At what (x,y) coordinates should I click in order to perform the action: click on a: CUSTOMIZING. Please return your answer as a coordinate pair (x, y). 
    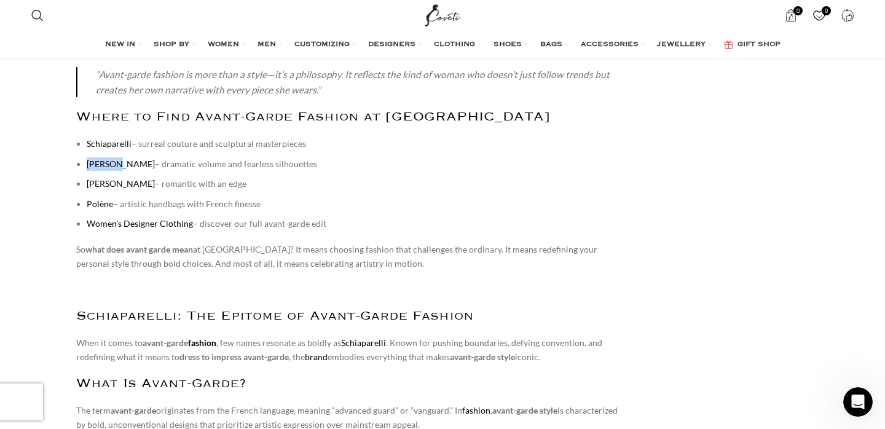
    Looking at the image, I should click on (325, 45).